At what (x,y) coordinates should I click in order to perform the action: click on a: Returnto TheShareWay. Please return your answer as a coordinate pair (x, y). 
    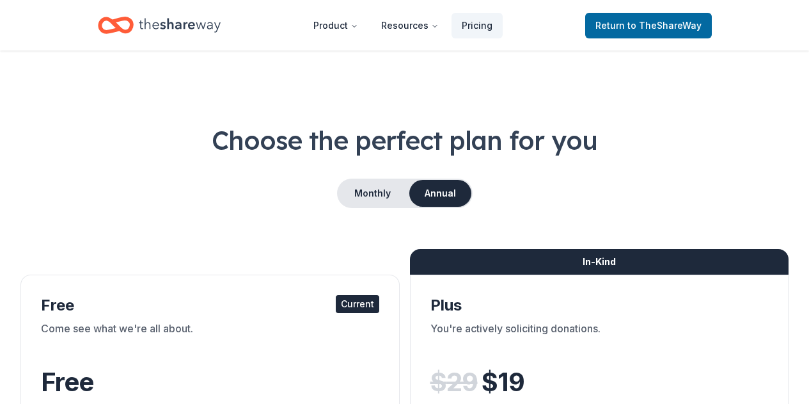
    Looking at the image, I should click on (649, 26).